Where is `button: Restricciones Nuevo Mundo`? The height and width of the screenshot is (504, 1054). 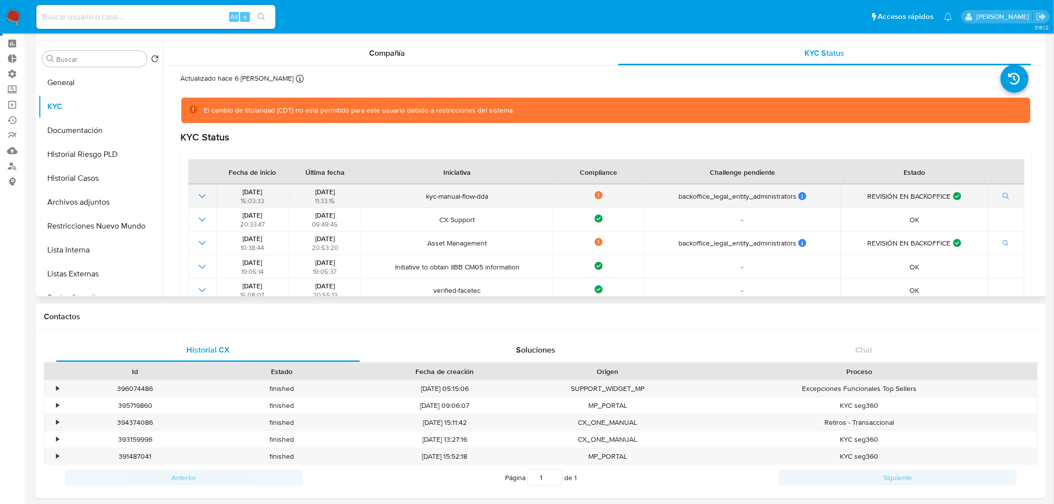 button: Restricciones Nuevo Mundo is located at coordinates (101, 226).